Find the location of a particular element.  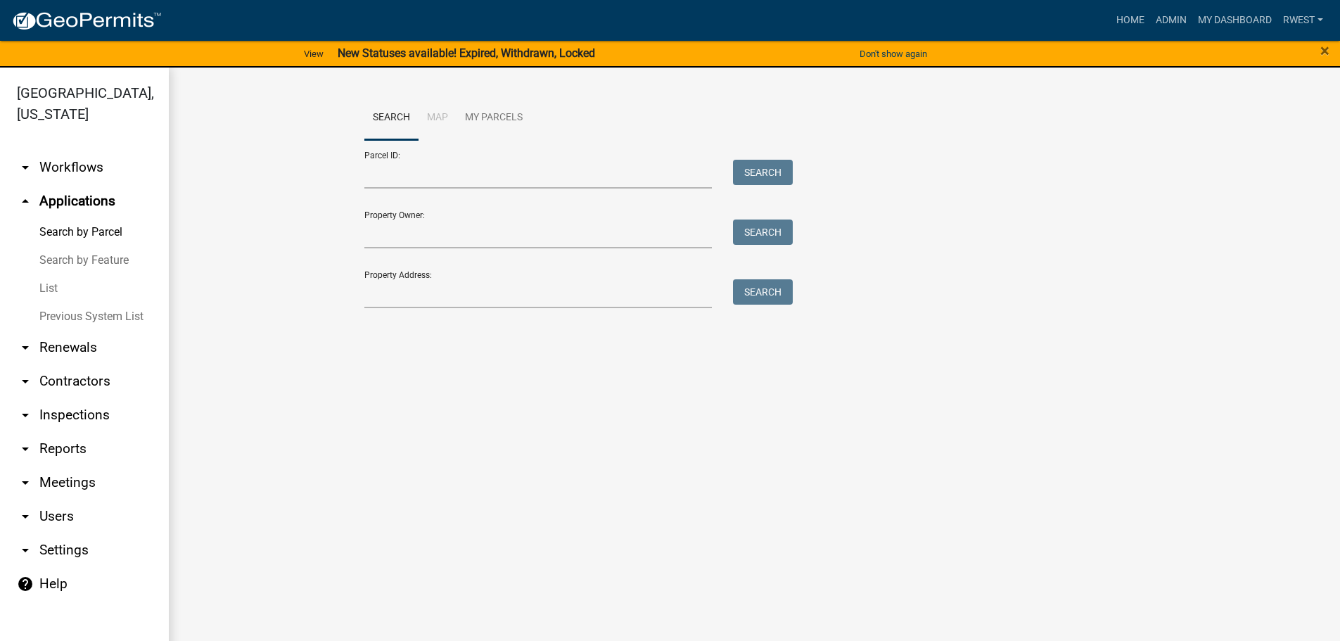

a: My Parcels is located at coordinates (494, 118).